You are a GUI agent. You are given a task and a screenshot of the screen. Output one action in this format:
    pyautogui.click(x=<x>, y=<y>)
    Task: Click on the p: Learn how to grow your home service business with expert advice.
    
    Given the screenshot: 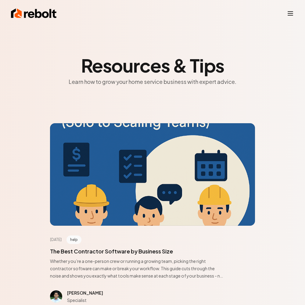 What is the action you would take?
    pyautogui.click(x=152, y=82)
    